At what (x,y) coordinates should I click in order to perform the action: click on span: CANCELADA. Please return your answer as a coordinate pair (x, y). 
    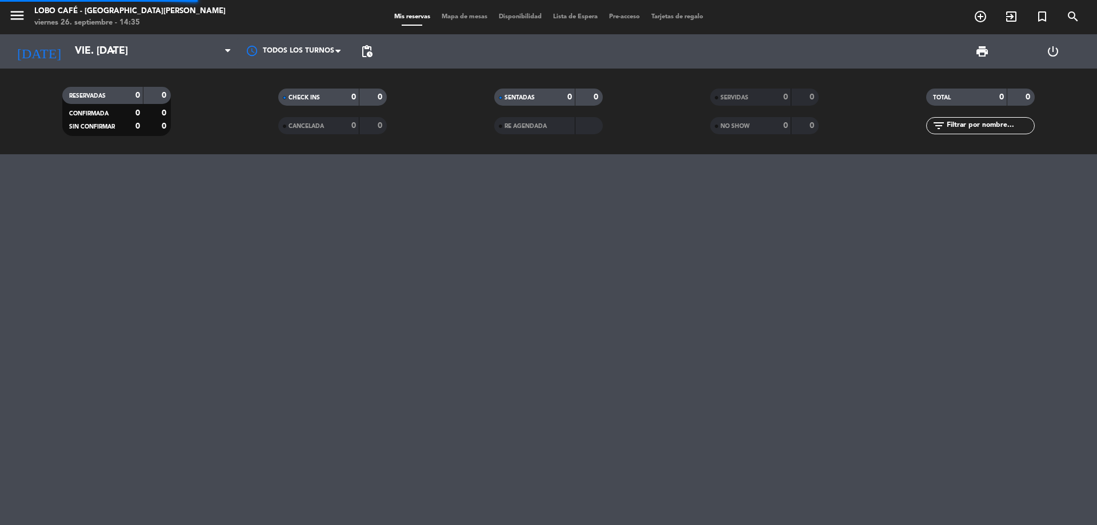
    Looking at the image, I should click on (306, 126).